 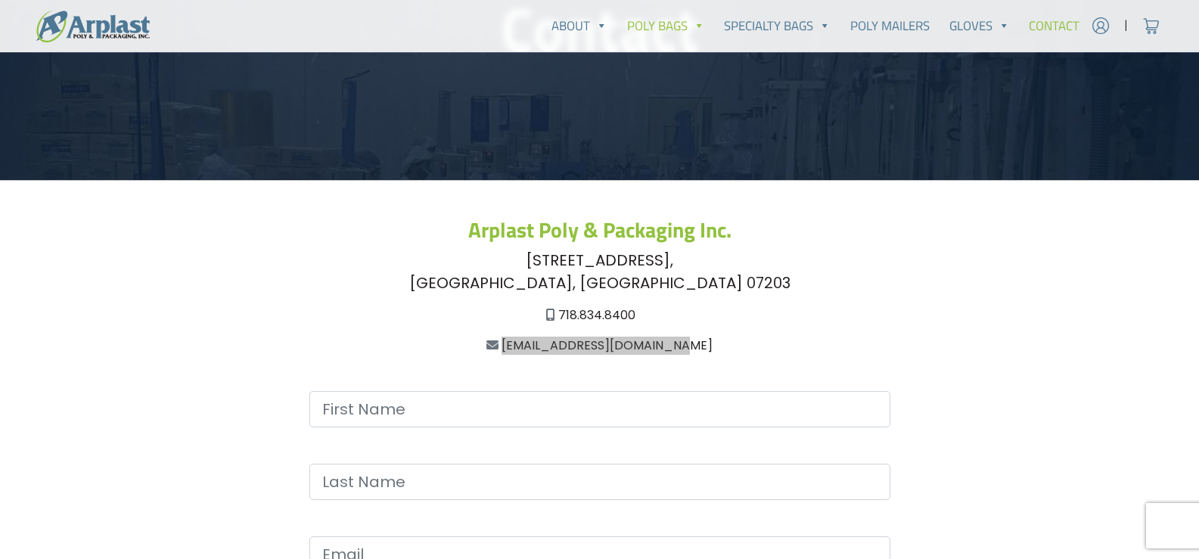 What do you see at coordinates (600, 409) in the screenshot?
I see `input: First Name` at bounding box center [600, 409].